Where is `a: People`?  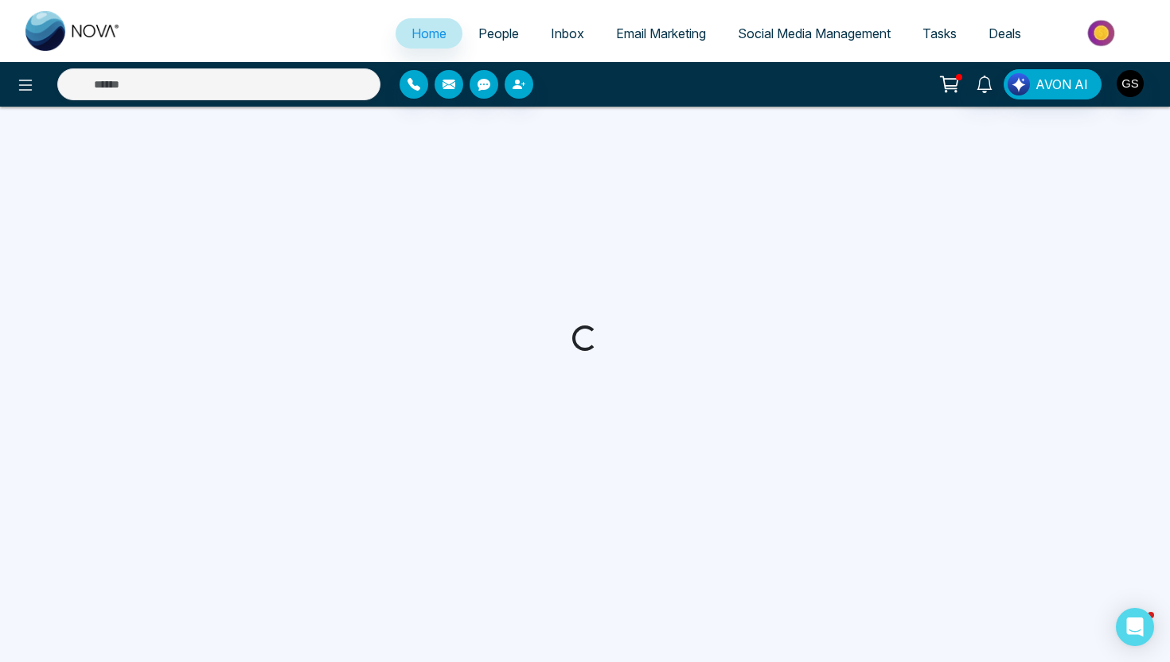
a: People is located at coordinates (498, 33).